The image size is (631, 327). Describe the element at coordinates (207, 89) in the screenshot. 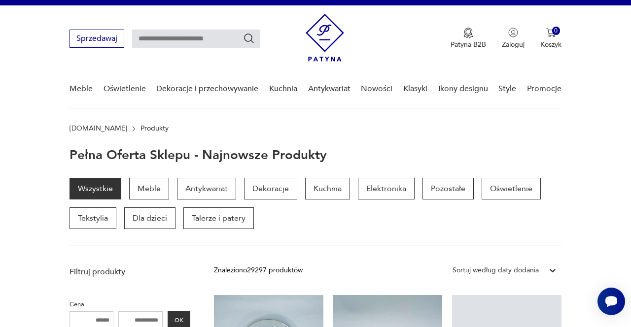

I see `a: Dekoracje i przechowywanie` at that location.